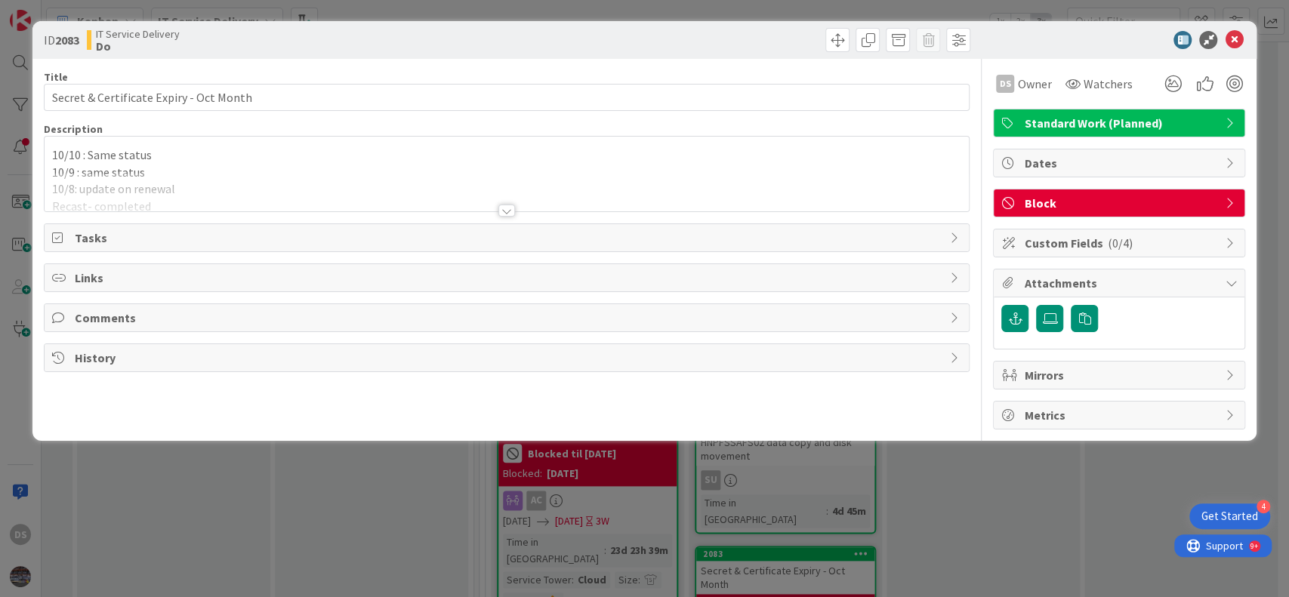  I want to click on span: Owner, so click(1034, 84).